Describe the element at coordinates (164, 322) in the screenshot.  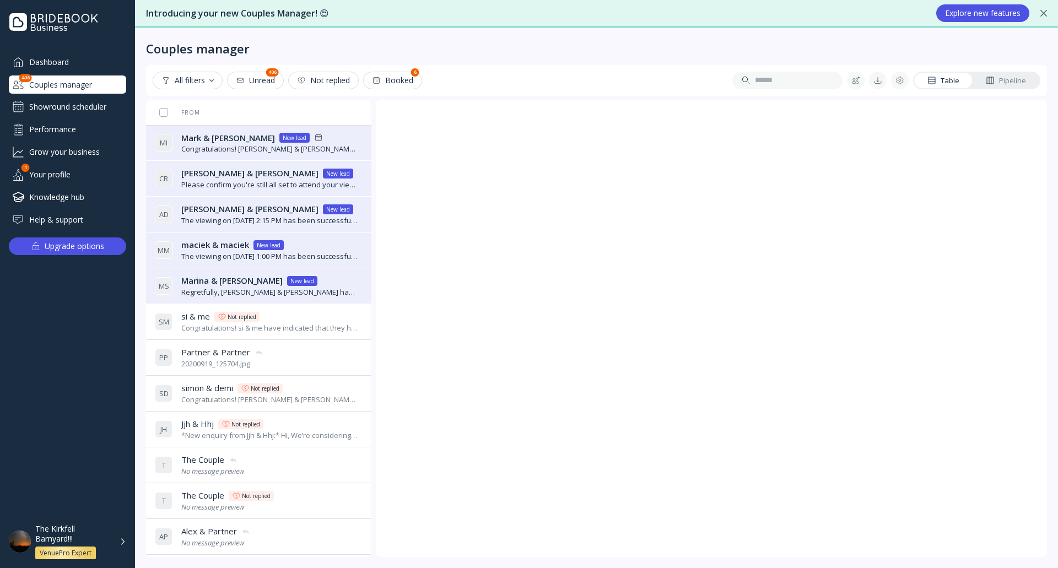
I see `div: S M` at that location.